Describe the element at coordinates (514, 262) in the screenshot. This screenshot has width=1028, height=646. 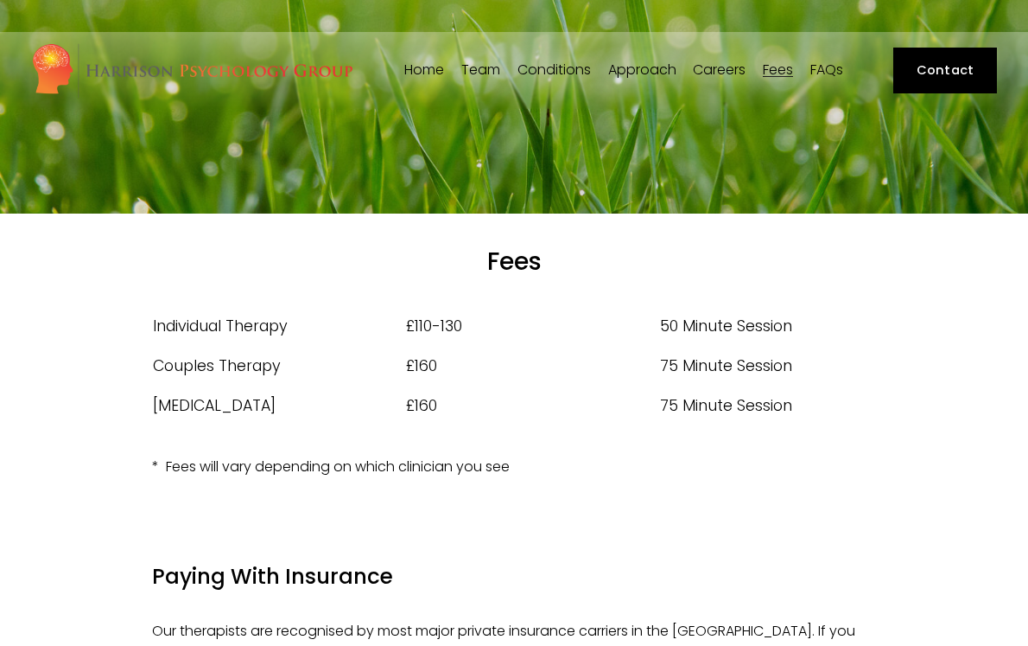
I see `h1: Fees` at that location.